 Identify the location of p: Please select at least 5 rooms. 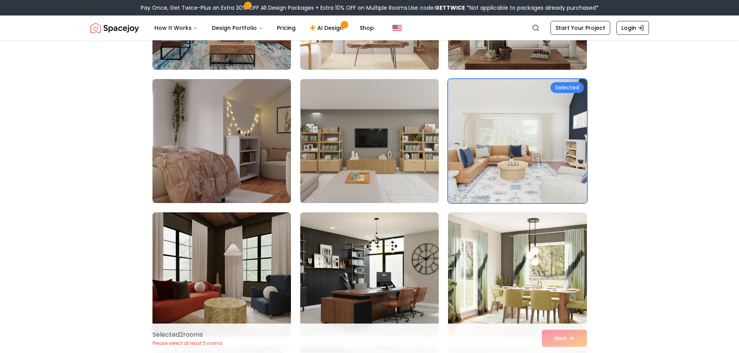
(187, 344).